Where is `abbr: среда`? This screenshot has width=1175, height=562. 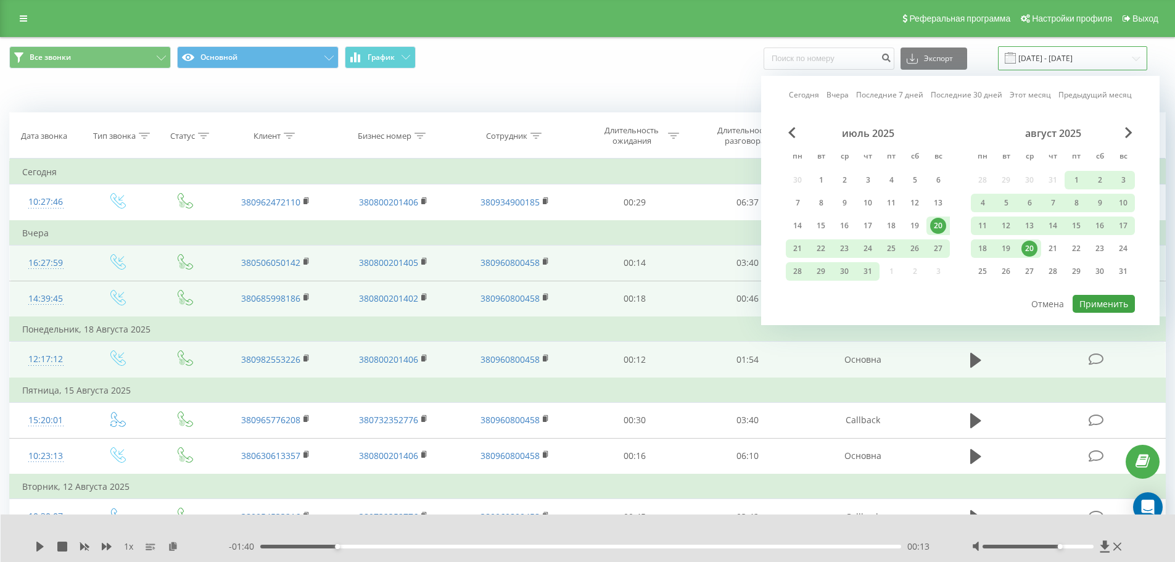
abbr: среда is located at coordinates (844, 157).